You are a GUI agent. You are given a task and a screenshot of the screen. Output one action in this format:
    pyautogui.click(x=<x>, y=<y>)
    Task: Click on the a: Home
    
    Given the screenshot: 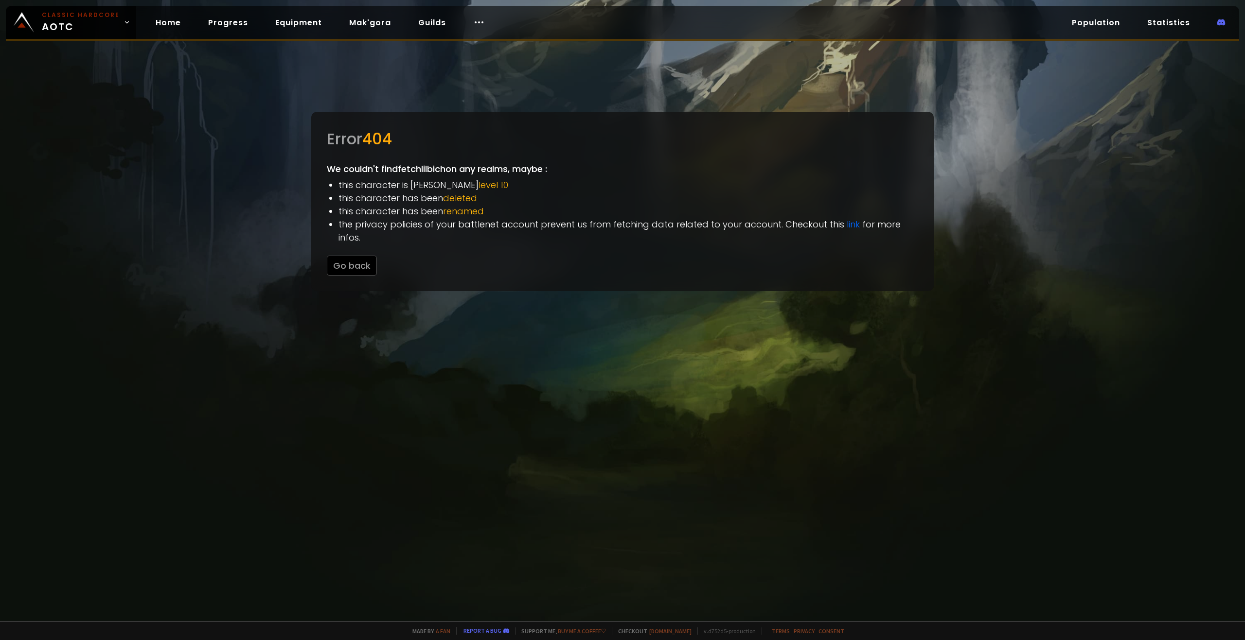 What is the action you would take?
    pyautogui.click(x=168, y=22)
    